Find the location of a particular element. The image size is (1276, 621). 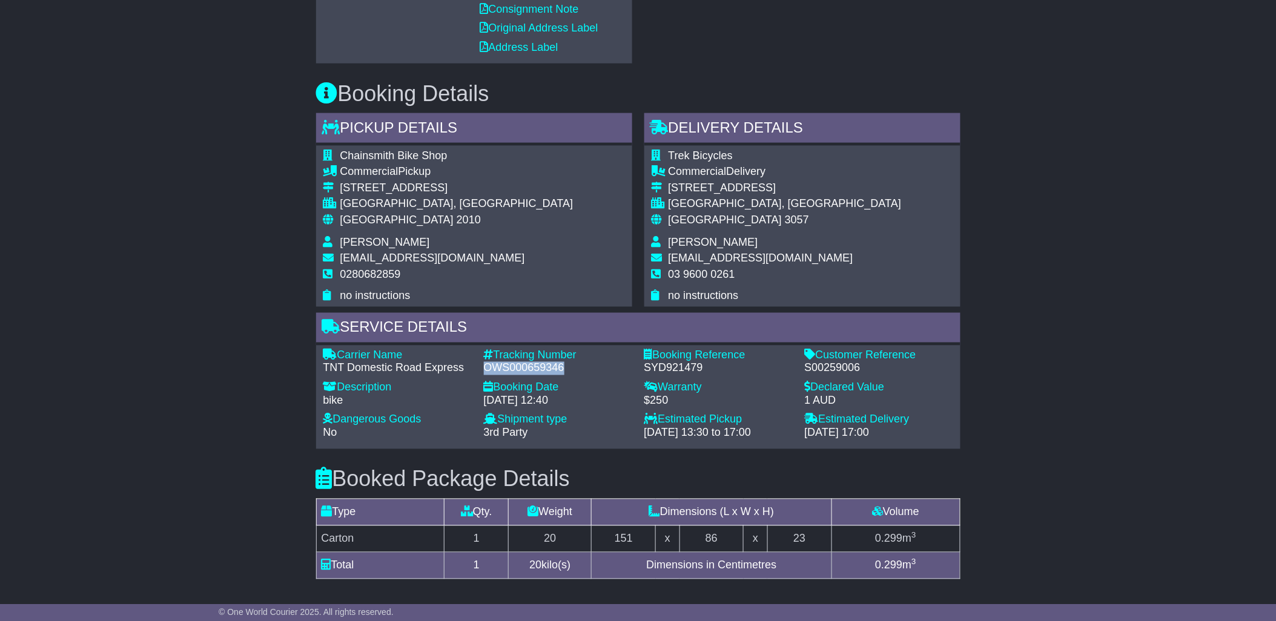

div: Delivery is located at coordinates (785, 172).